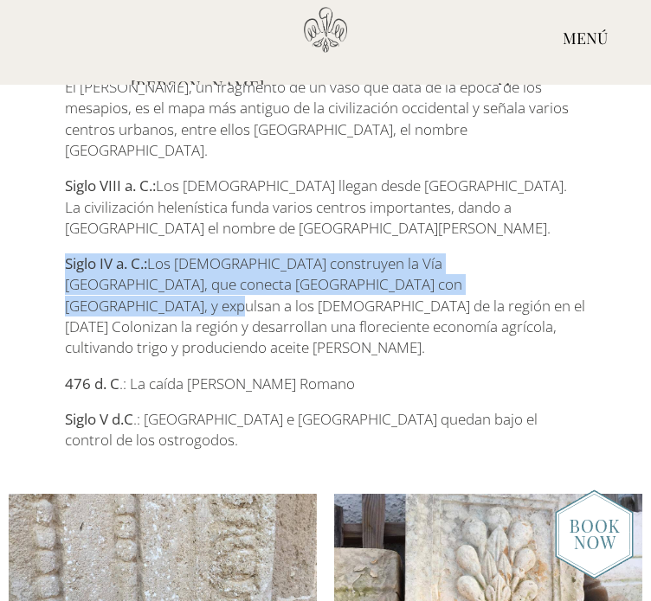 The image size is (651, 601). I want to click on font: 476 d. C, so click(92, 383).